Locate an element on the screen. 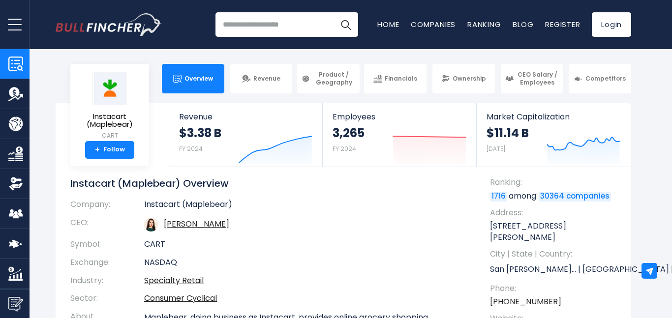 The height and width of the screenshot is (318, 672). img: fidji-simo.jpg is located at coordinates (151, 225).